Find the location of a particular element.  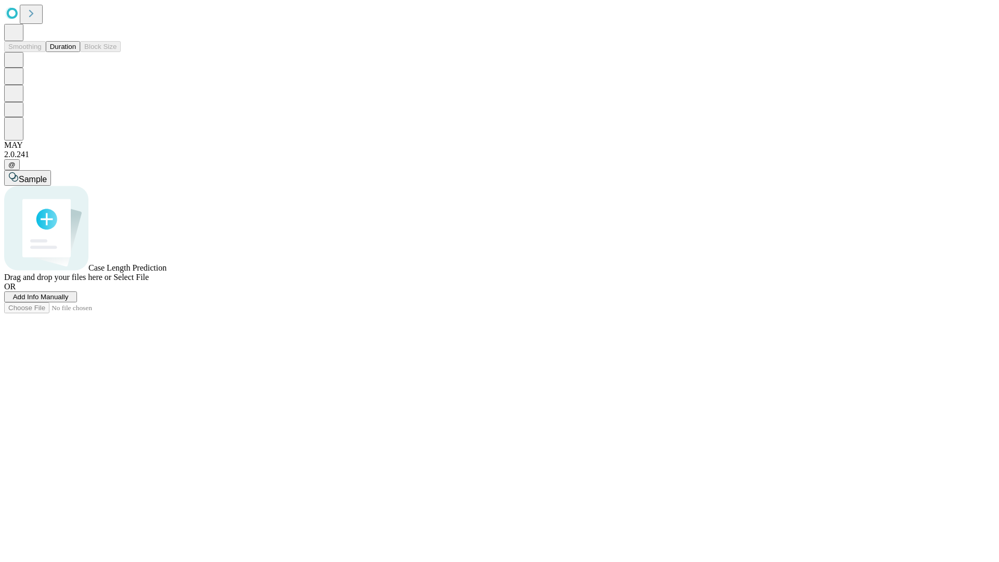

button: Block Size is located at coordinates (100, 46).